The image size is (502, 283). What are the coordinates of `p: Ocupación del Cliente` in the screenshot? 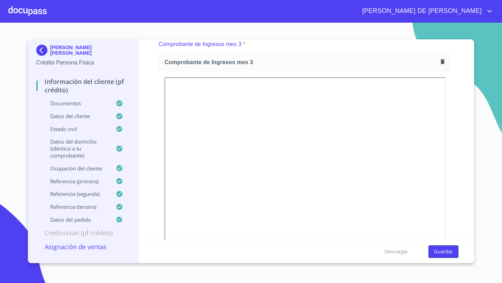 It's located at (76, 168).